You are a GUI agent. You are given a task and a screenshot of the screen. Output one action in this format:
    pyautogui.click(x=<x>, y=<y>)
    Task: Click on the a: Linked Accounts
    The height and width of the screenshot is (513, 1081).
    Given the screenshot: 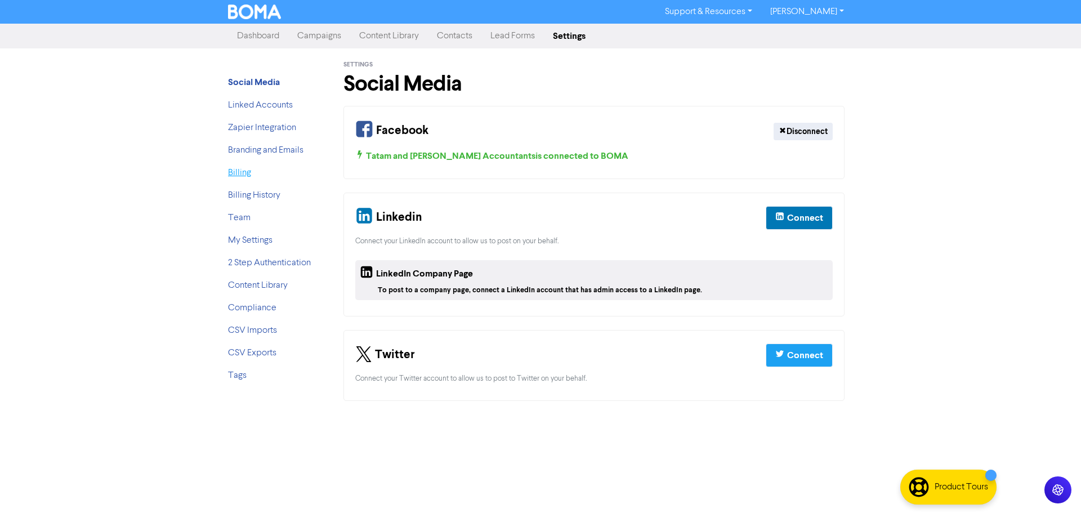 What is the action you would take?
    pyautogui.click(x=260, y=105)
    